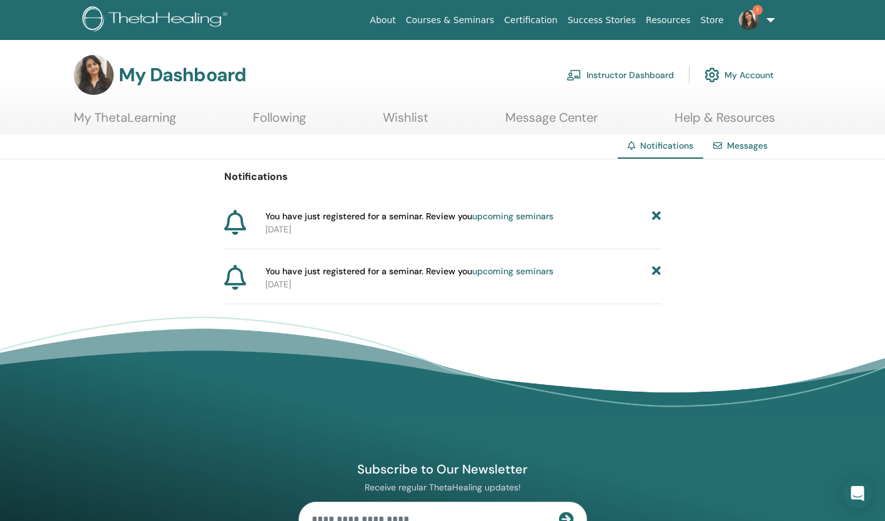  I want to click on a: Messages, so click(747, 146).